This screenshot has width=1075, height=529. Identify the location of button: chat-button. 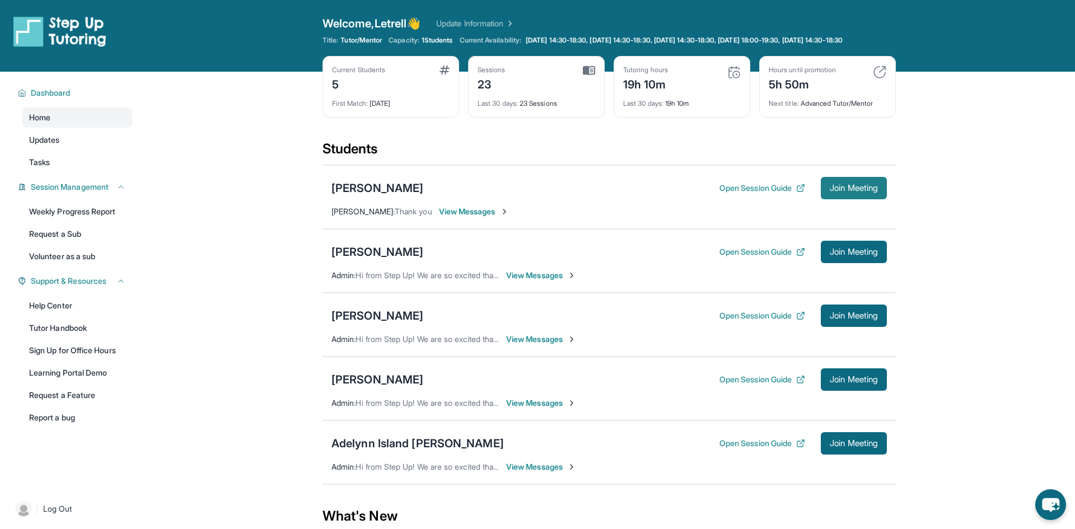
(1051, 505).